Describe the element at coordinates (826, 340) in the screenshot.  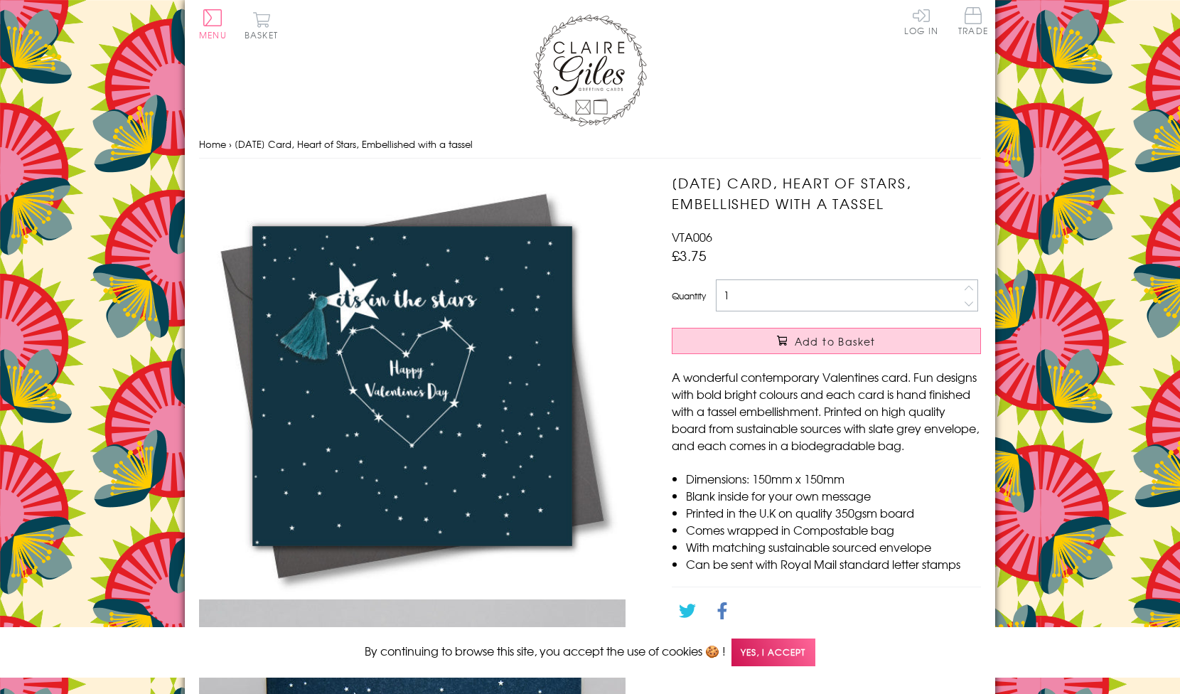
I see `button: Add to Basket` at that location.